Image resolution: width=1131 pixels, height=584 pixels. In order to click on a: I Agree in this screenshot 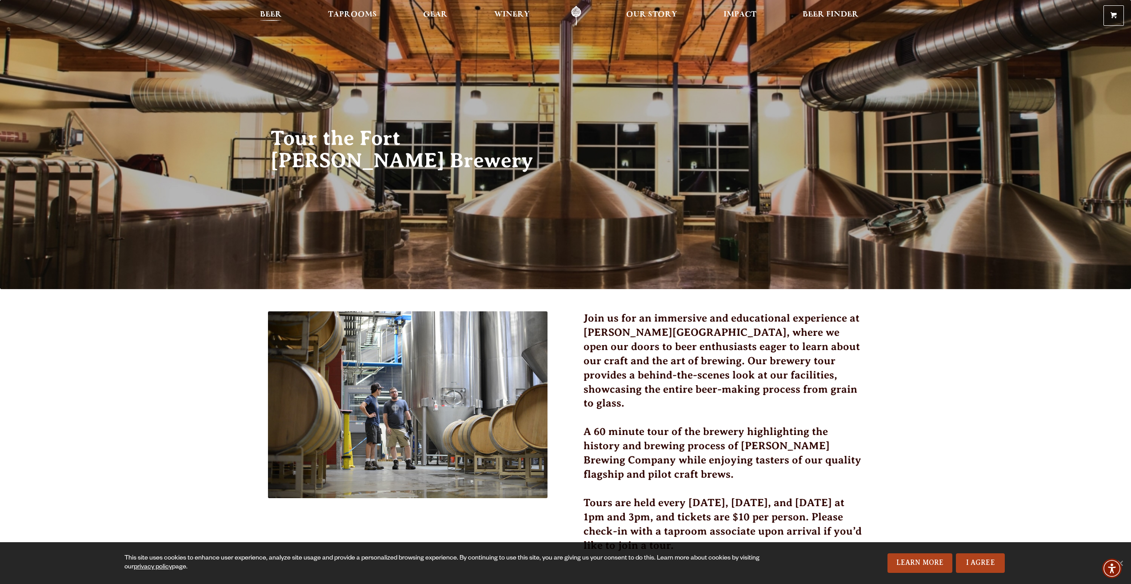, I will do `click(981, 563)`.